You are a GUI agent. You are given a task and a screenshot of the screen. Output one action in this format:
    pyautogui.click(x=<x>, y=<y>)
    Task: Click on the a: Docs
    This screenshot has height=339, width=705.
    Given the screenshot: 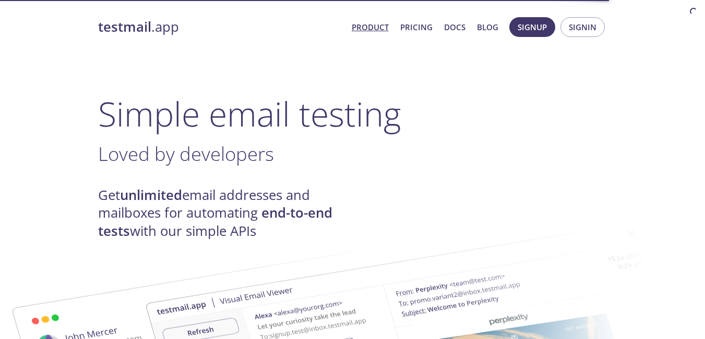 What is the action you would take?
    pyautogui.click(x=454, y=27)
    